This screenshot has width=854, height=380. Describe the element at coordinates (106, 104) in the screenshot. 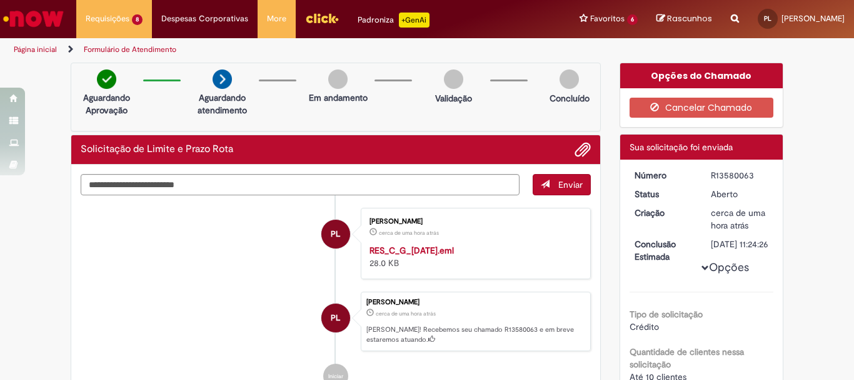

I see `p: Aguardando Aprovação` at that location.